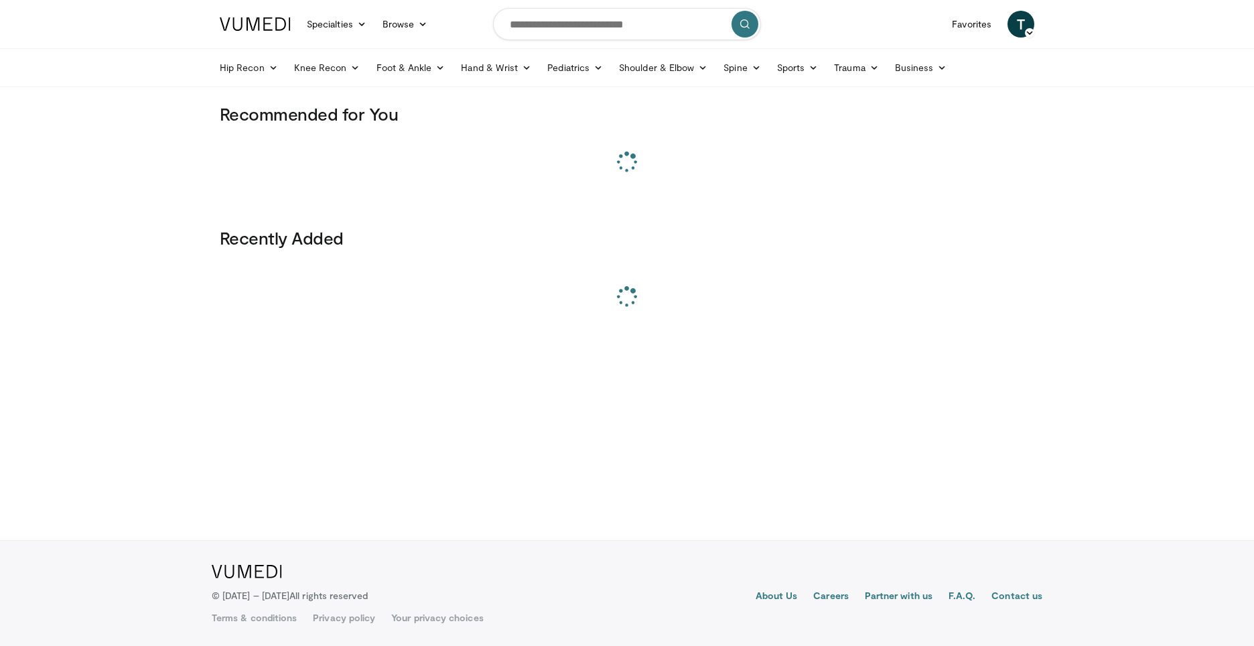 The image size is (1254, 646). Describe the element at coordinates (411, 68) in the screenshot. I see `a: Foot & Ankle` at that location.